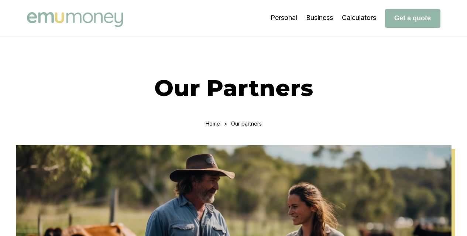  What do you see at coordinates (413, 18) in the screenshot?
I see `button: Get a quote` at bounding box center [413, 18].